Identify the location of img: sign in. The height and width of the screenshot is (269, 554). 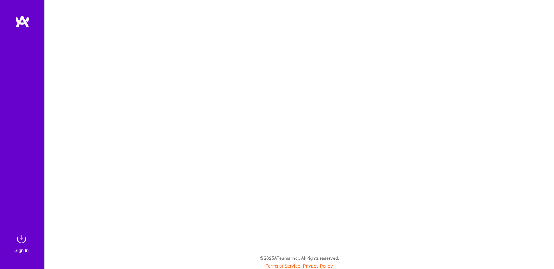
(21, 239).